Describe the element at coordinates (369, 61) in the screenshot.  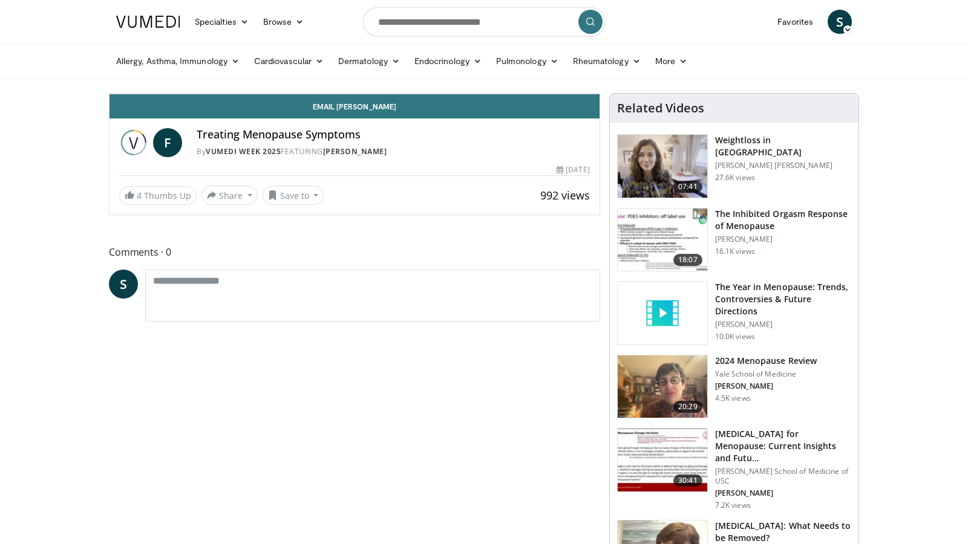
I see `a: Dermatology` at that location.